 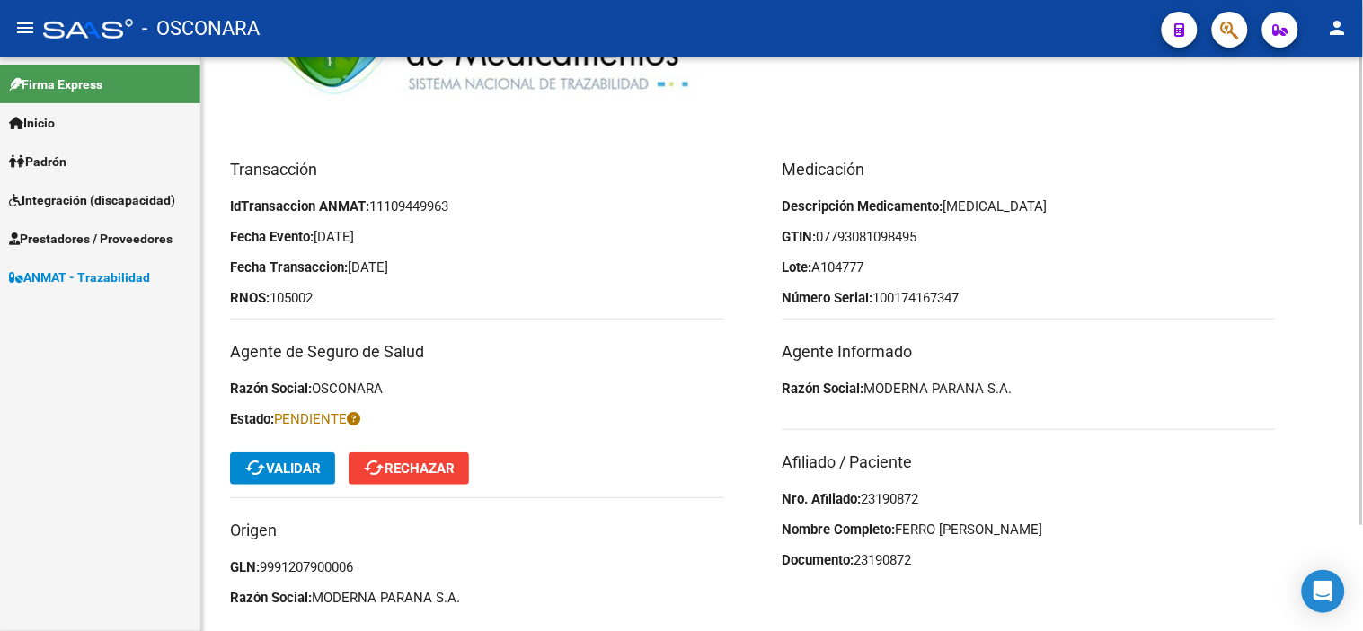 What do you see at coordinates (56, 84) in the screenshot?
I see `span: Firma Express` at bounding box center [56, 84].